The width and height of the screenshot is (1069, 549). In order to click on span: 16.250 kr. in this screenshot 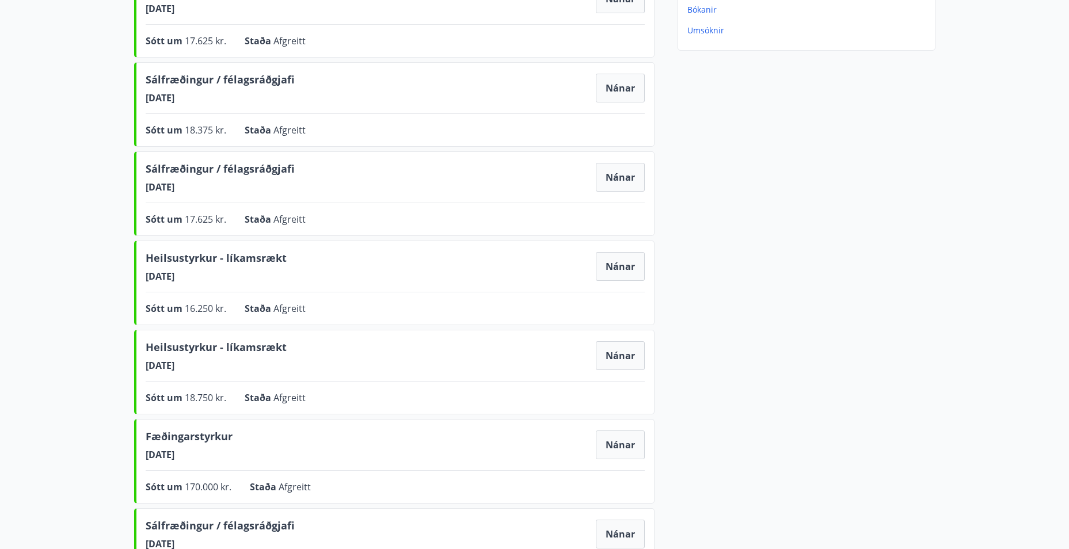, I will do `click(205, 308)`.